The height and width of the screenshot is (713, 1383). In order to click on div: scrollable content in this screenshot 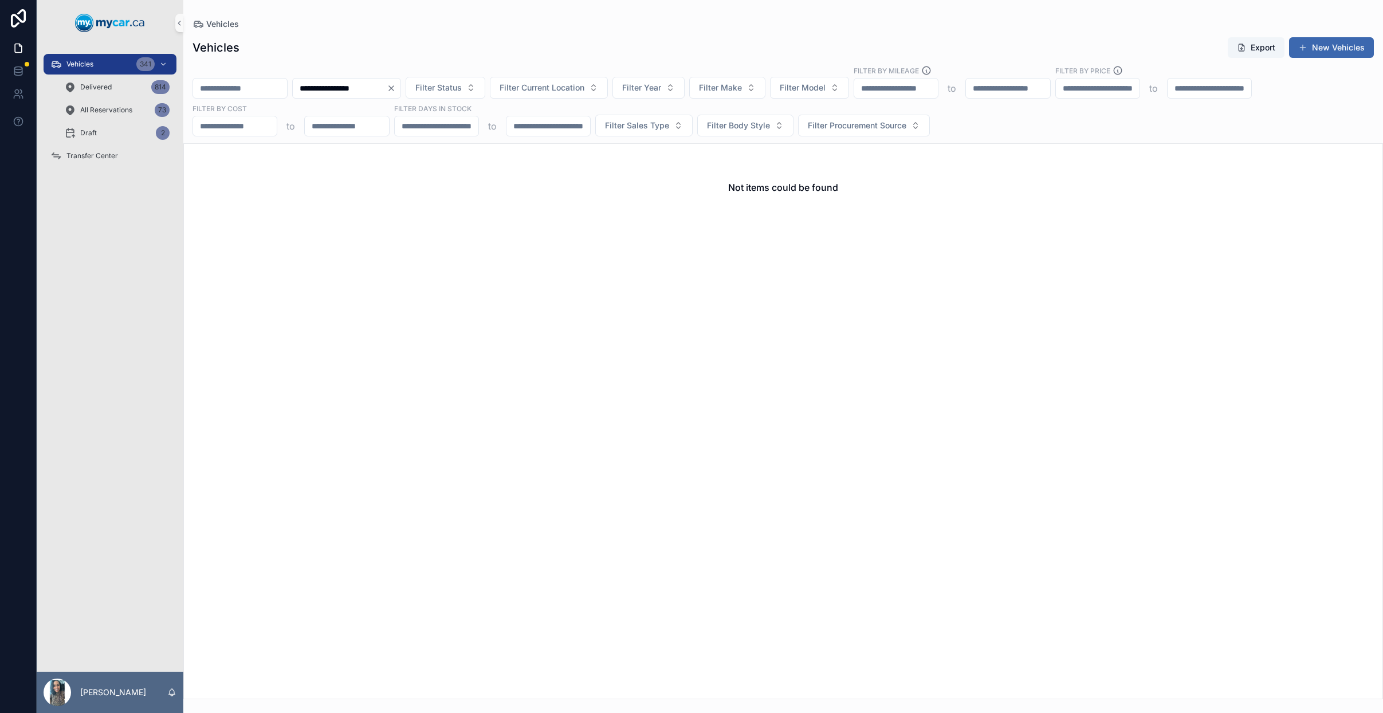, I will do `click(110, 113)`.